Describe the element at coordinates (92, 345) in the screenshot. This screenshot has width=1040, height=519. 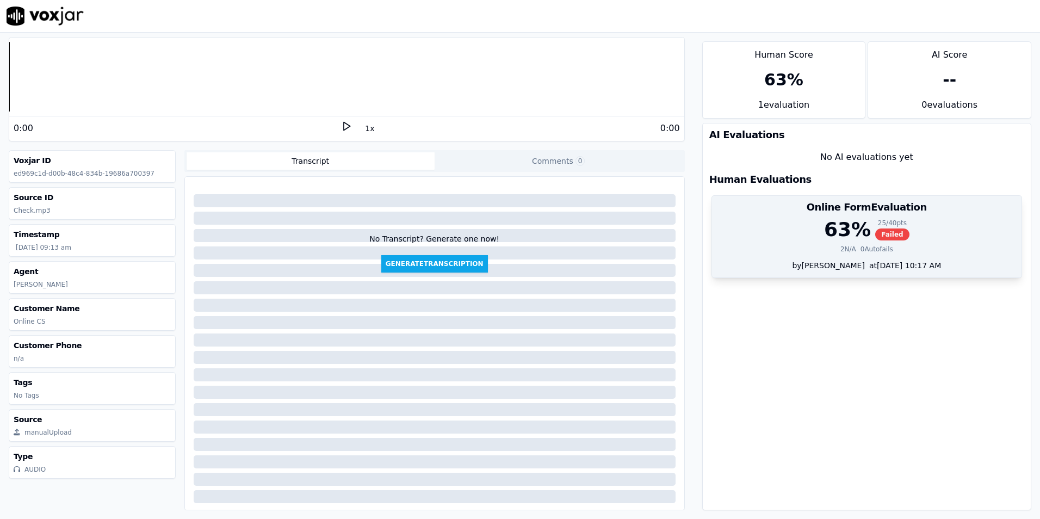
I see `h3: Customer Phone` at that location.